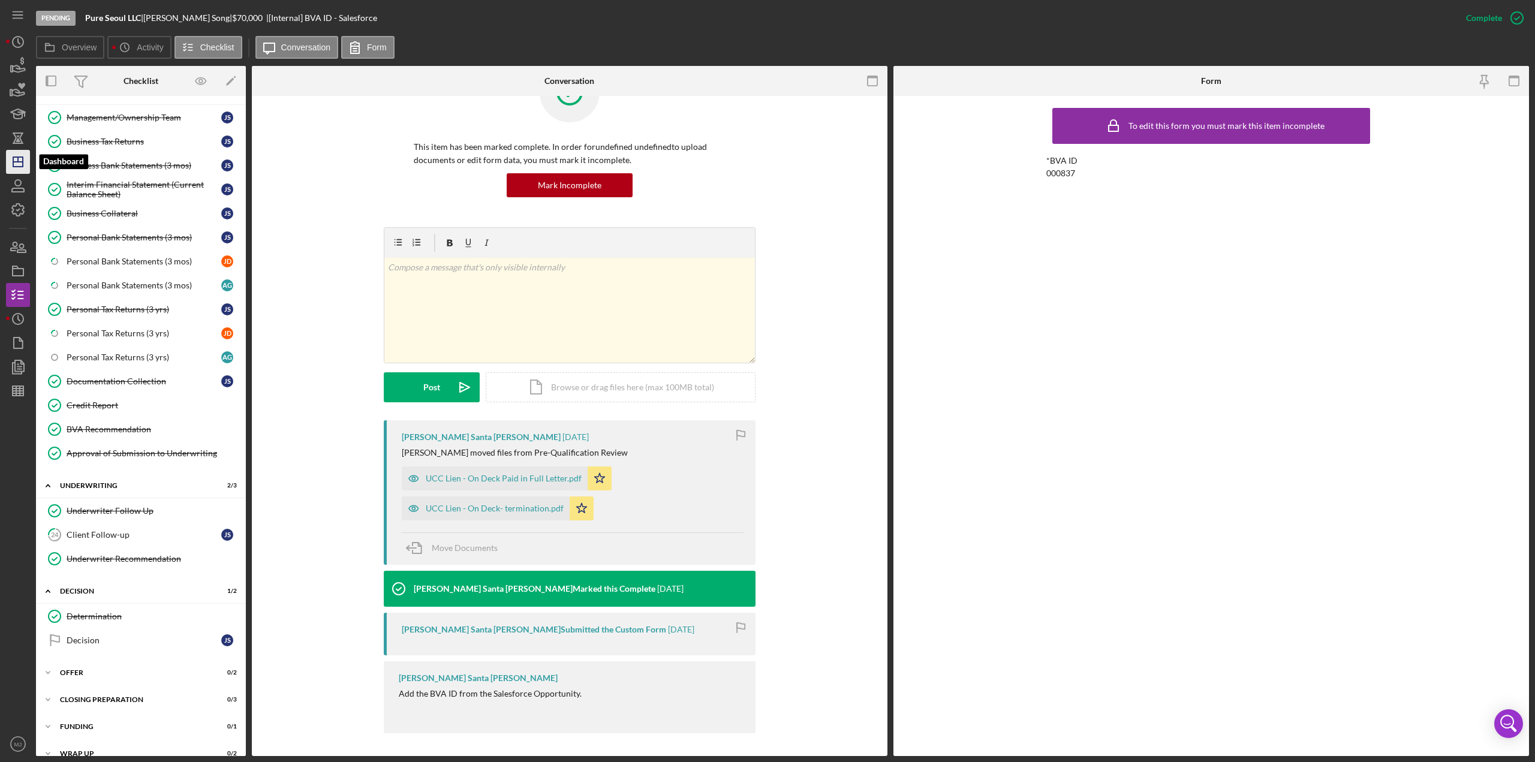 The width and height of the screenshot is (1535, 762). What do you see at coordinates (141, 333) in the screenshot?
I see `a: Personal Tax Returns (3 yrs)JD` at bounding box center [141, 333].